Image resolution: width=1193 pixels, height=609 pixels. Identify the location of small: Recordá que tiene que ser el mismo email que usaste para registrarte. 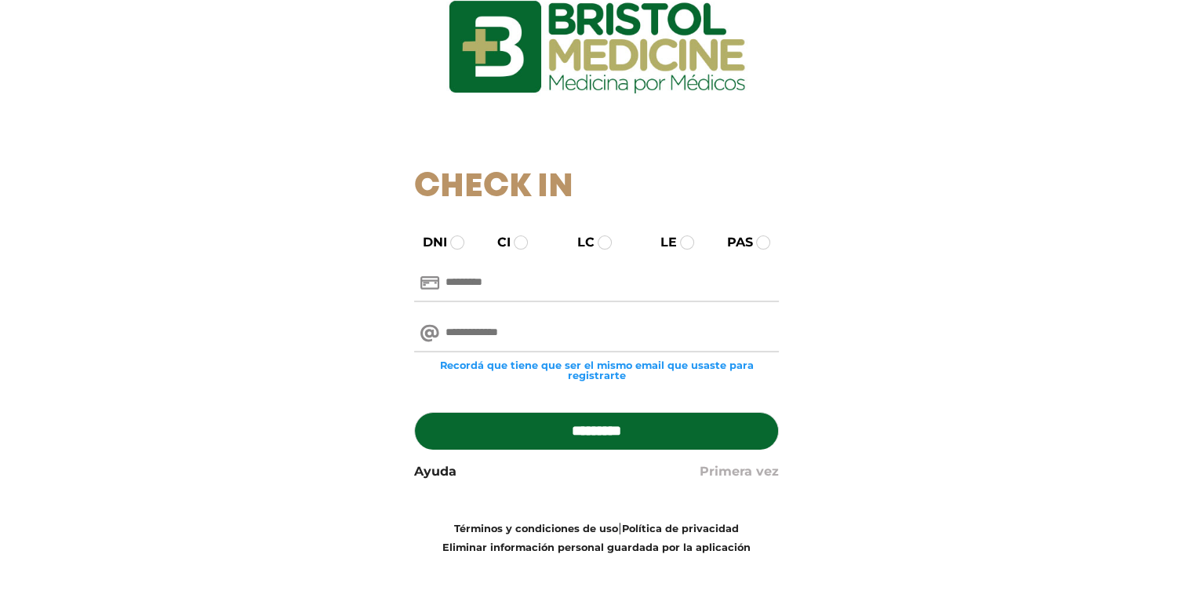
(596, 370).